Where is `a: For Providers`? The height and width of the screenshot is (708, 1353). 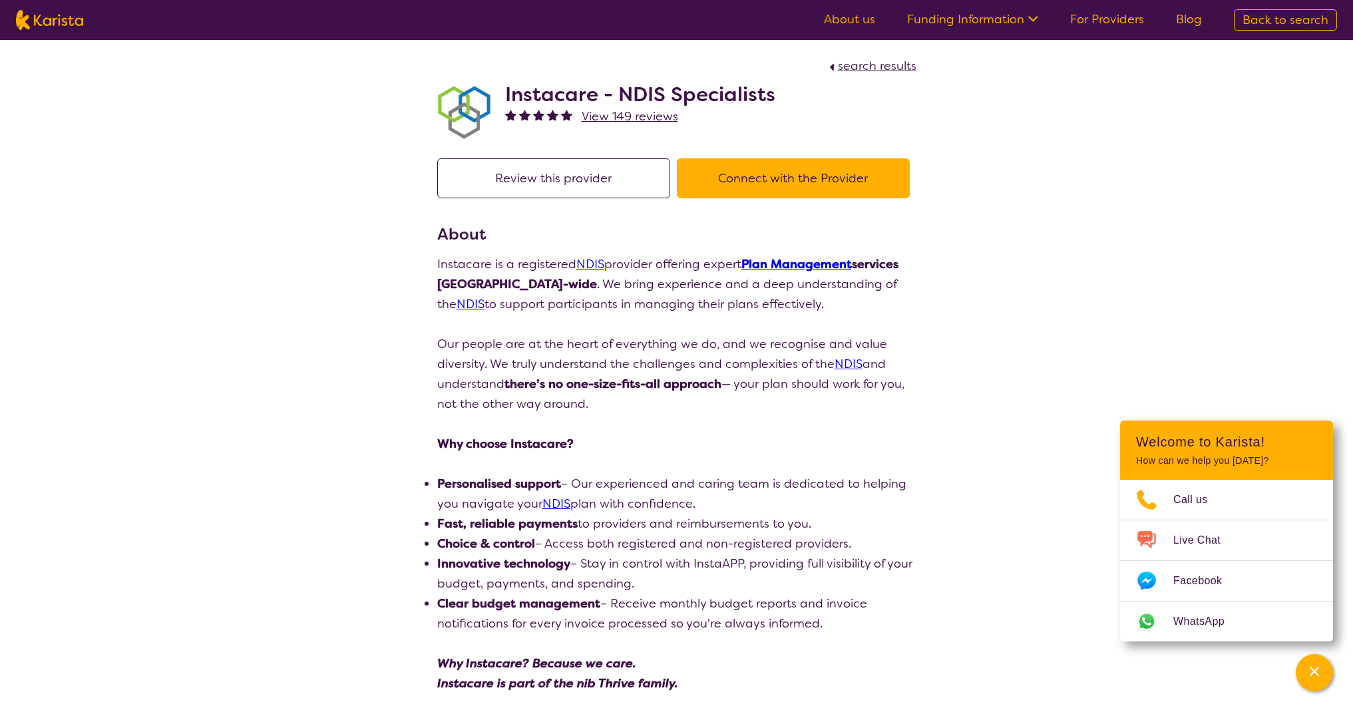
a: For Providers is located at coordinates (1107, 19).